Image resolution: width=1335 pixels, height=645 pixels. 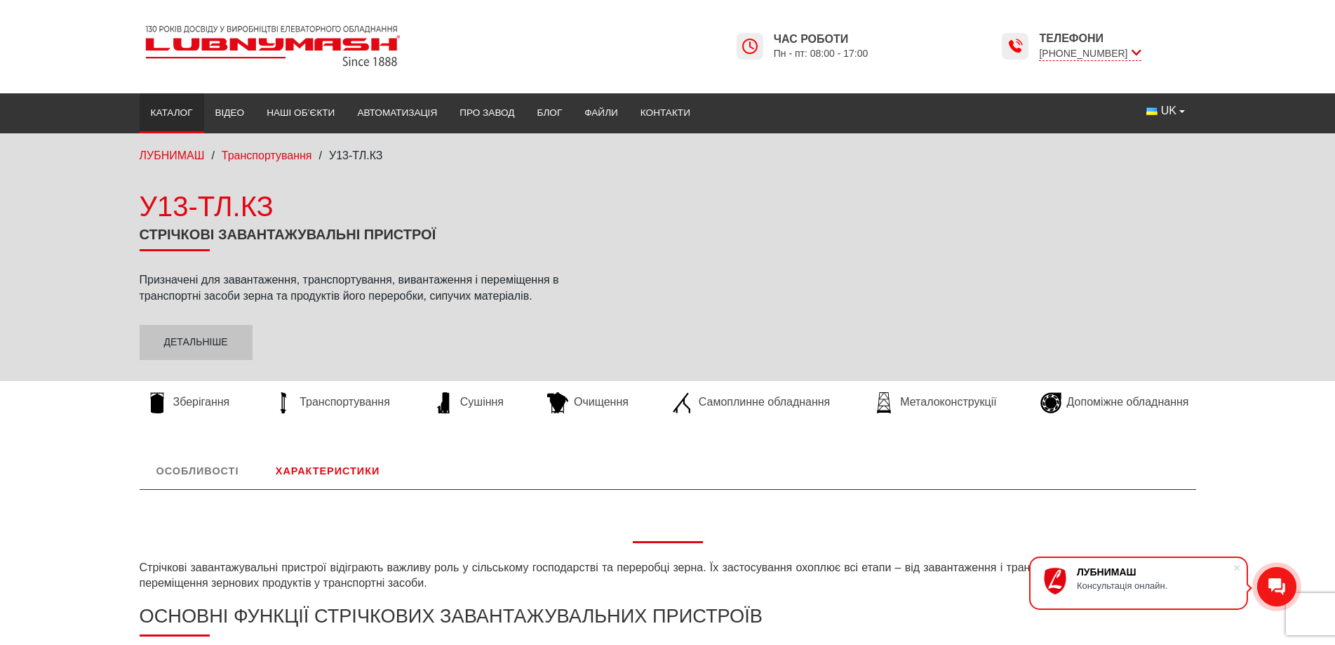 I want to click on a: Файли, so click(x=601, y=113).